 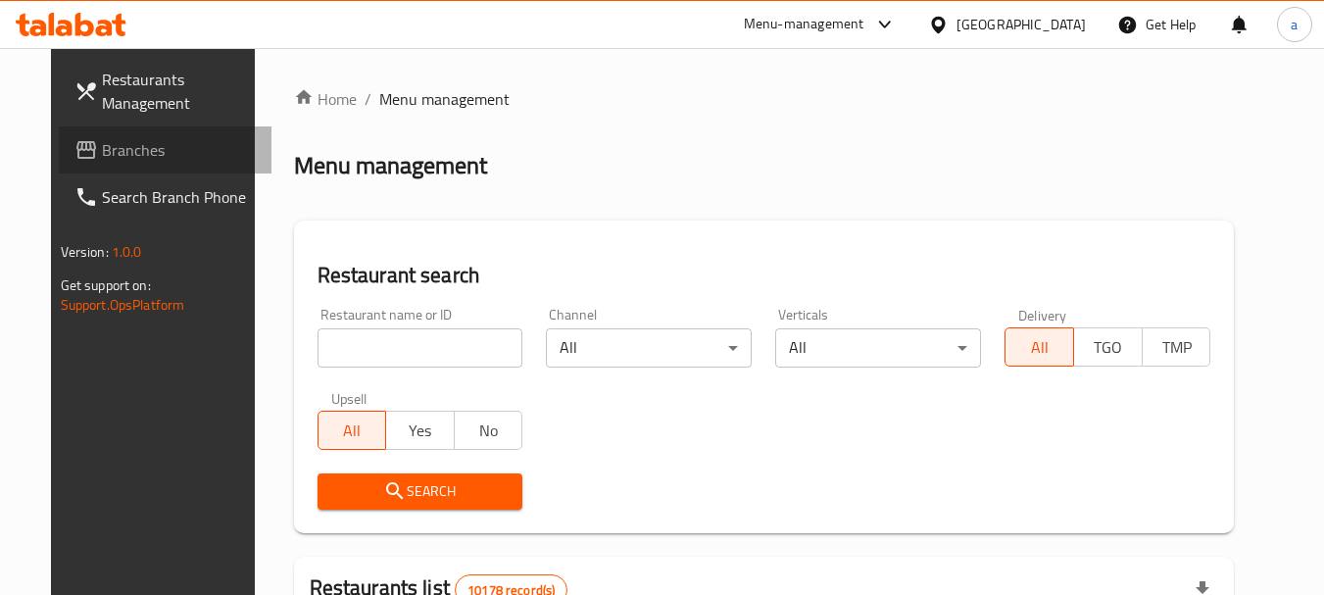 I want to click on div: Menu-management, so click(x=803, y=24).